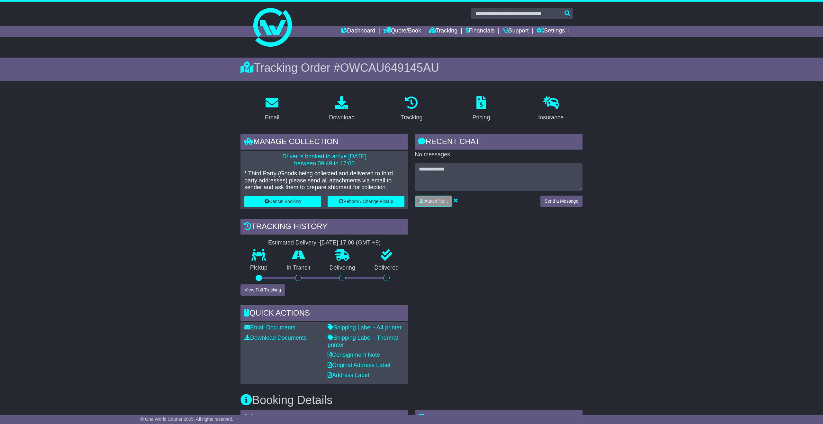 This screenshot has height=424, width=823. Describe the element at coordinates (354, 355) in the screenshot. I see `a: Consignment Note` at that location.